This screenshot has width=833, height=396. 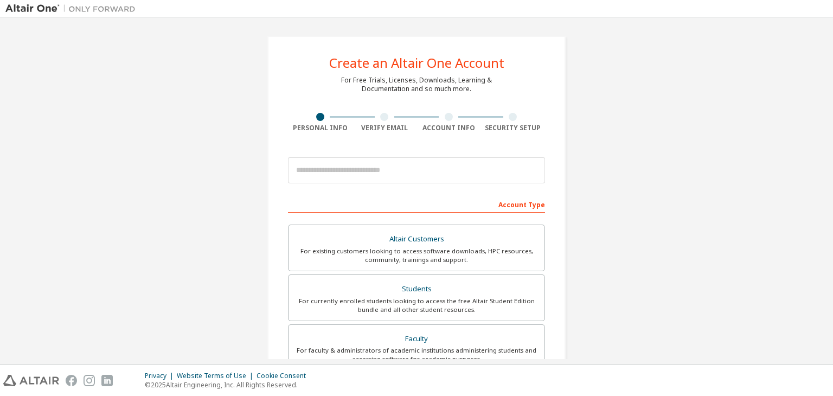 What do you see at coordinates (71, 380) in the screenshot?
I see `img: facebook.svg` at bounding box center [71, 380].